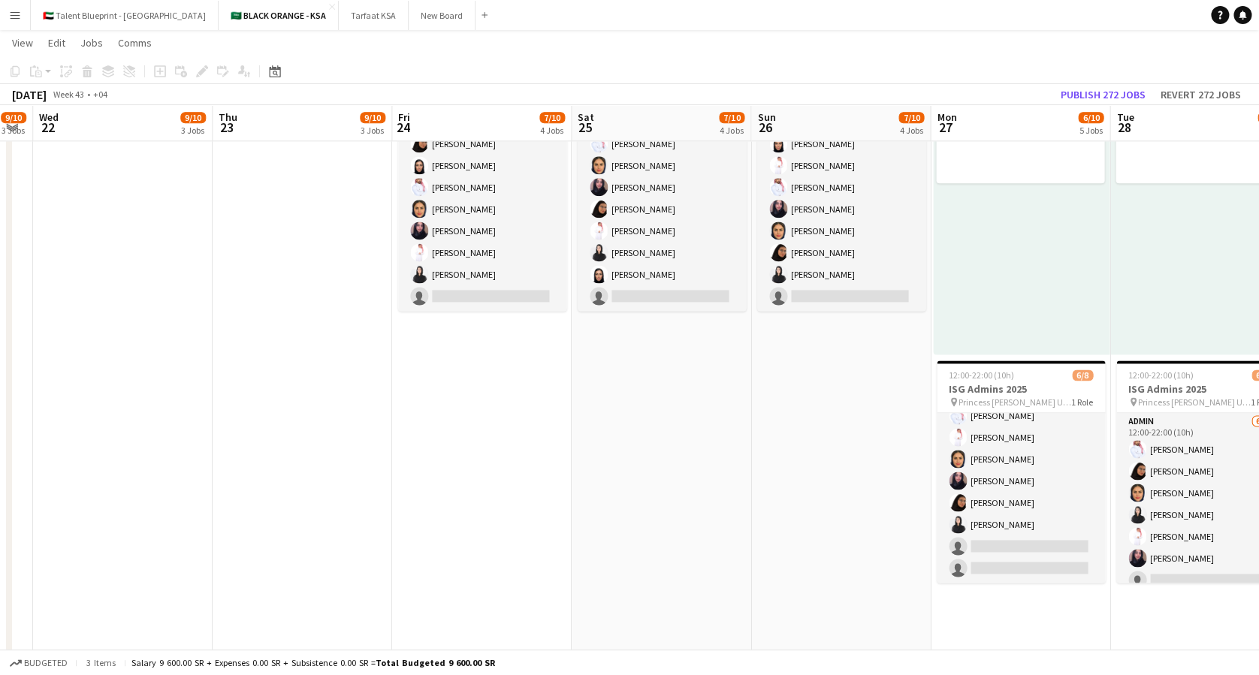  Describe the element at coordinates (1201, 95) in the screenshot. I see `button: Revert 272 jobs` at that location.